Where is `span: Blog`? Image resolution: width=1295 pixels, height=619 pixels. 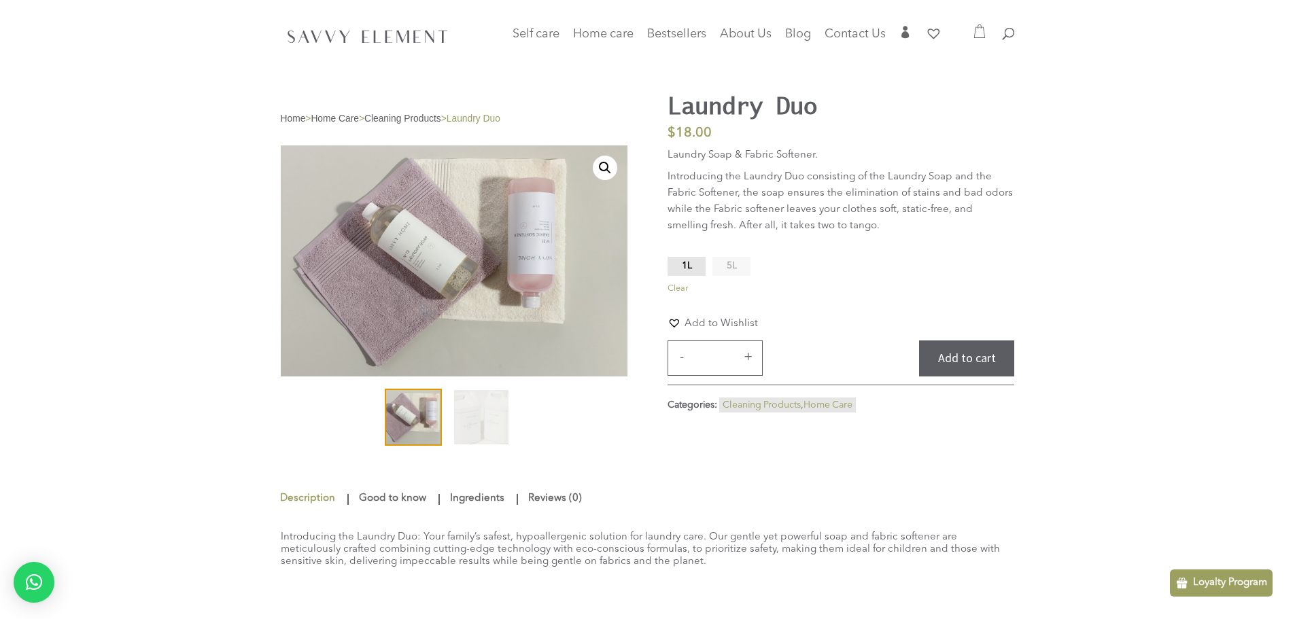
span: Blog is located at coordinates (798, 34).